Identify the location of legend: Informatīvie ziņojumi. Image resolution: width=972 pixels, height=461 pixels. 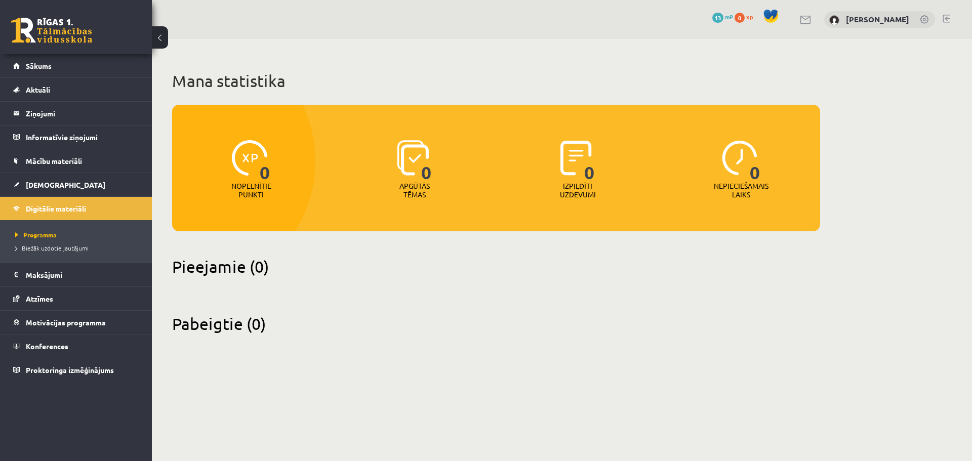
(83, 137).